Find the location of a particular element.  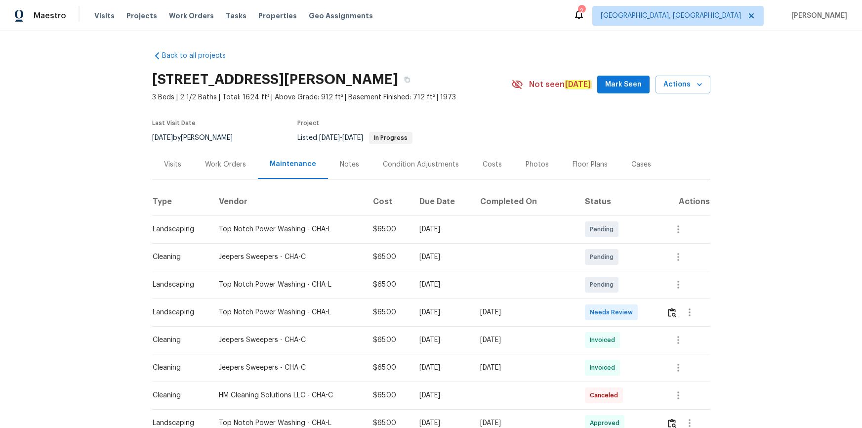

a: Back to all projects is located at coordinates (200, 56).